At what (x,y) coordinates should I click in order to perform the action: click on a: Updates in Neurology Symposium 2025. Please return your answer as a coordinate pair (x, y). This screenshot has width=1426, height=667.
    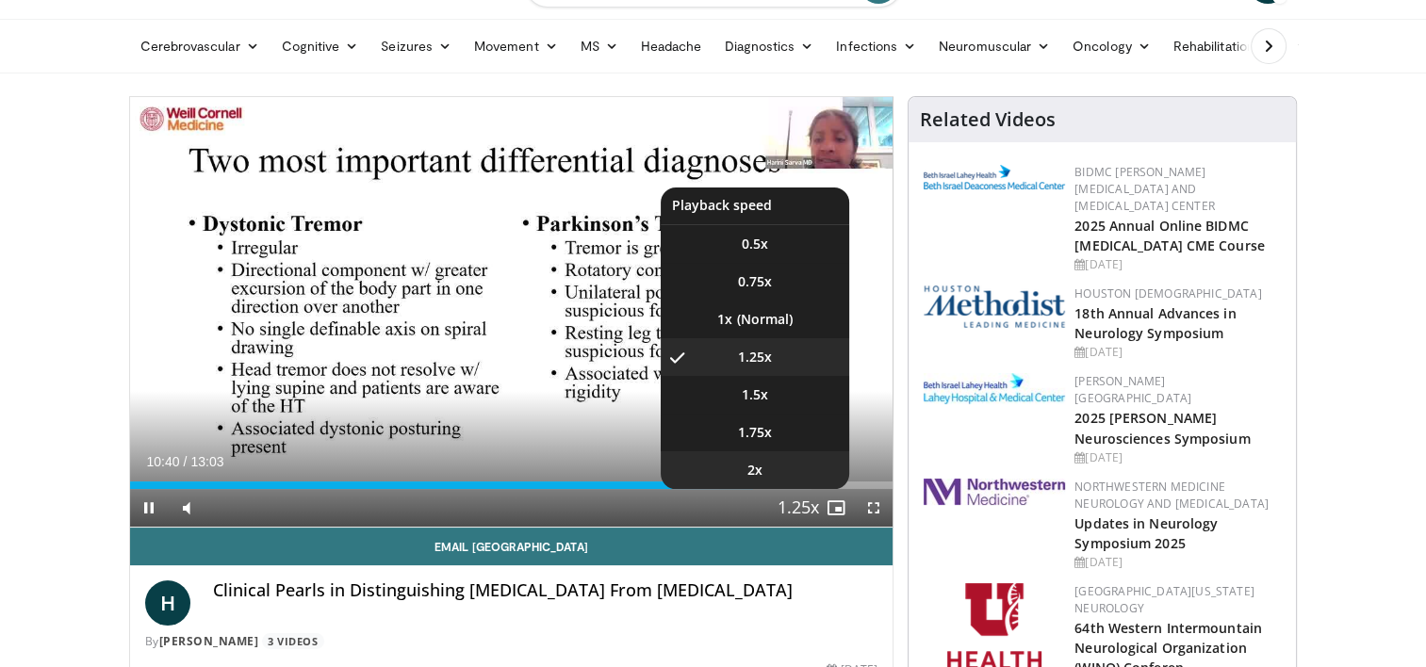
    Looking at the image, I should click on (1146, 533).